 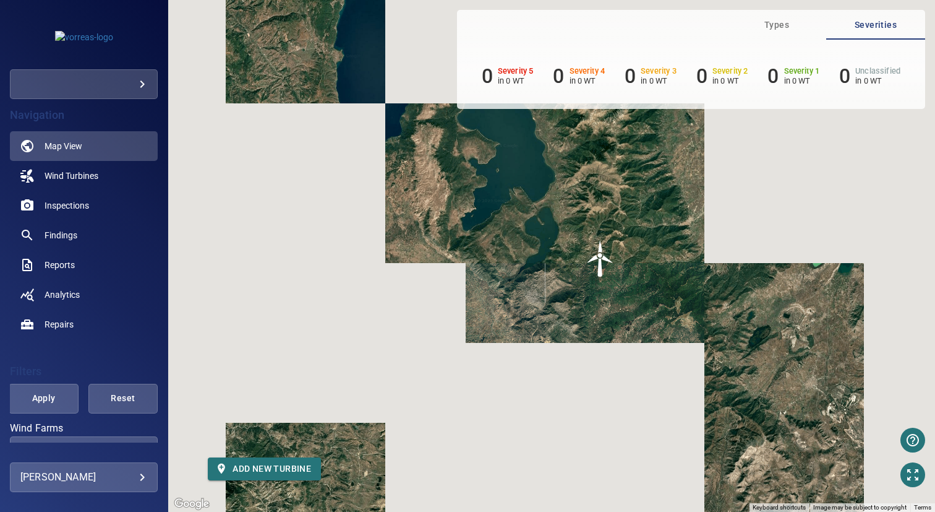 I want to click on span: Map View, so click(x=63, y=146).